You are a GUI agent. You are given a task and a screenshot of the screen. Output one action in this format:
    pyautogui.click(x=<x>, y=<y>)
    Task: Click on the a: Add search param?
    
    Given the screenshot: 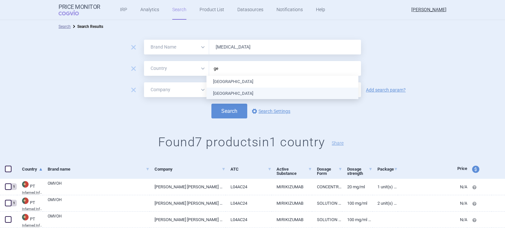 What is the action you would take?
    pyautogui.click(x=385, y=90)
    